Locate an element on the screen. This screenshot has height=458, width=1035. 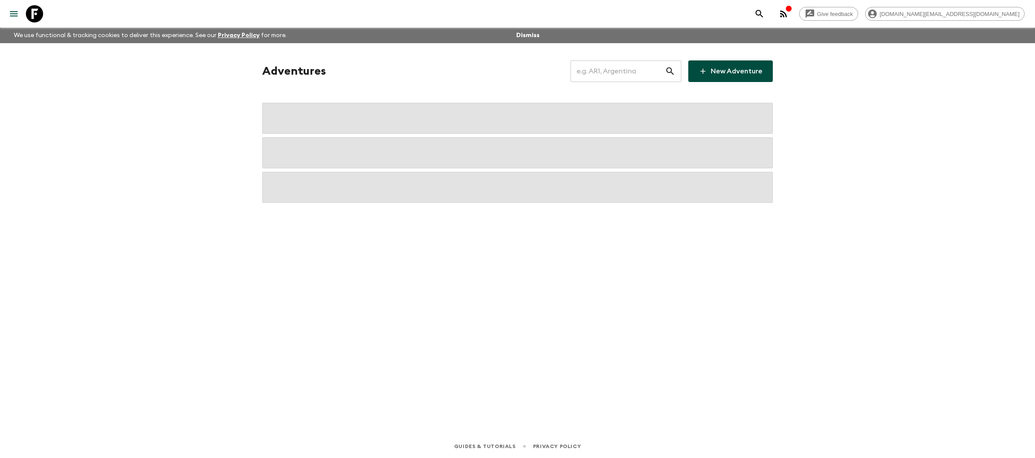
span: Give feedback is located at coordinates (835, 14).